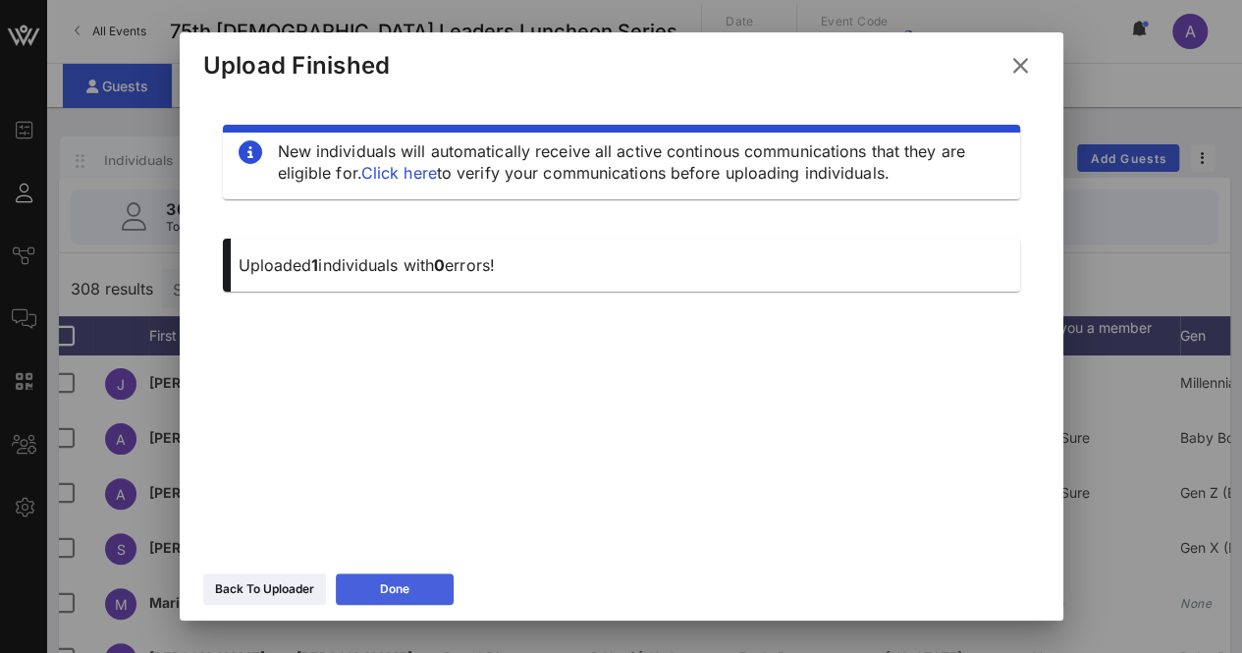  Describe the element at coordinates (399, 173) in the screenshot. I see `a: Click here` at that location.